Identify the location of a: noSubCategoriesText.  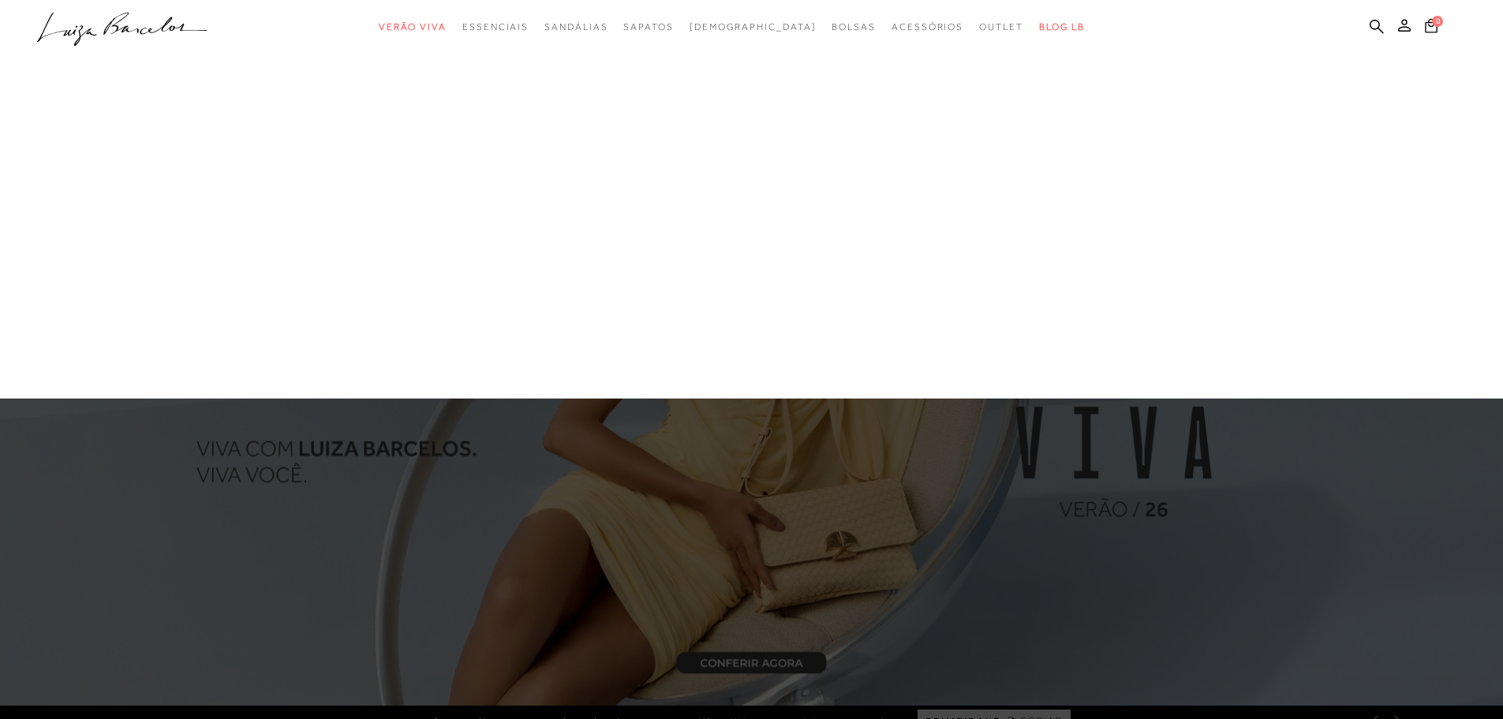
(753, 27).